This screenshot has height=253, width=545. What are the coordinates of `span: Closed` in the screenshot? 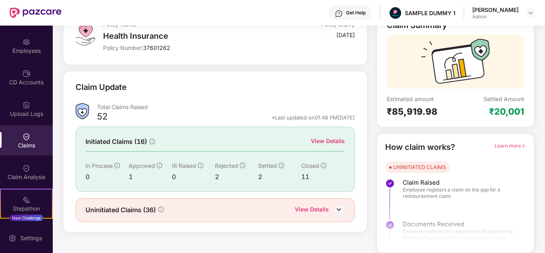 It's located at (310, 166).